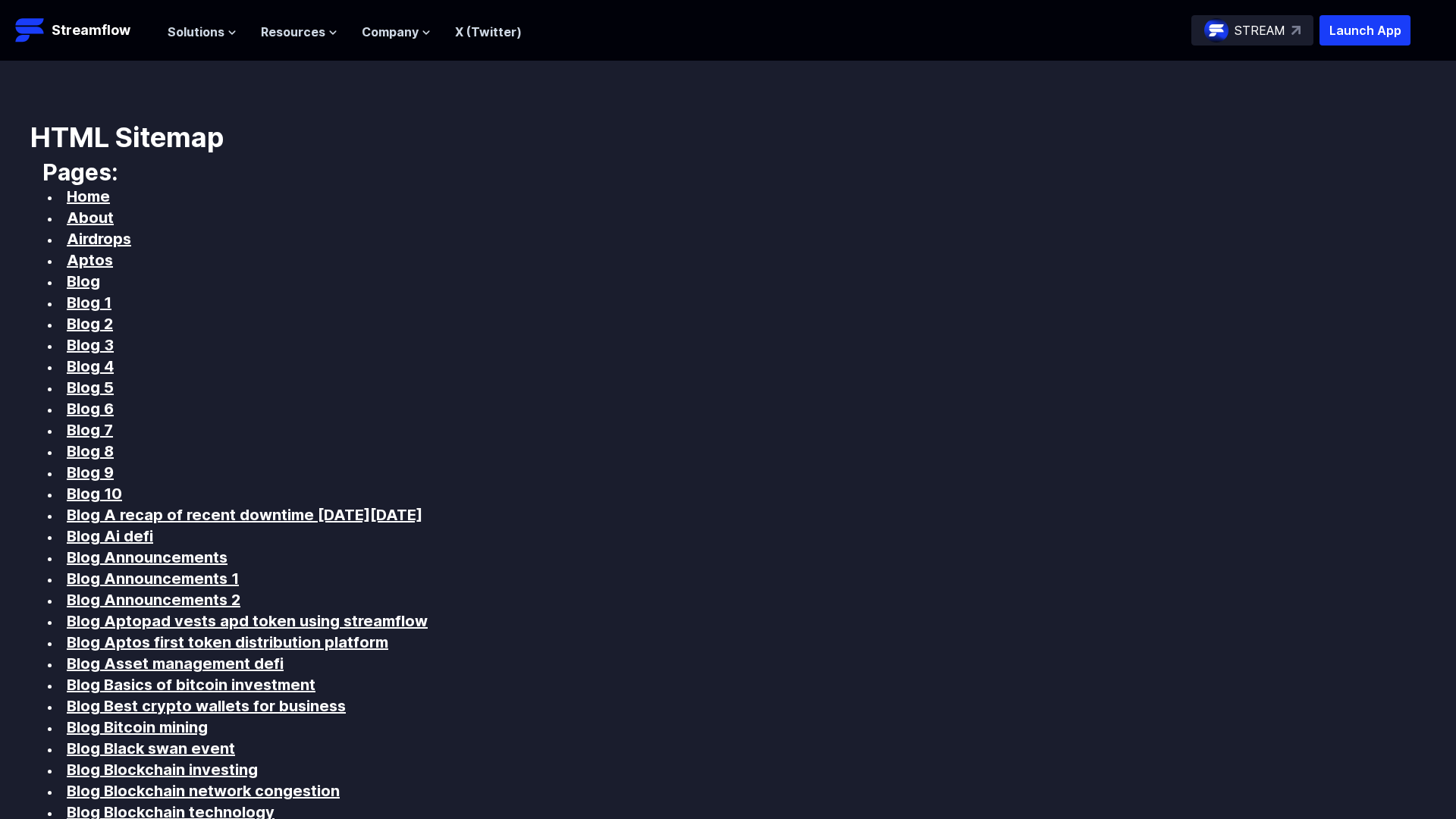 This screenshot has height=819, width=1456. Describe the element at coordinates (84, 30) in the screenshot. I see `a: Streamflow` at that location.